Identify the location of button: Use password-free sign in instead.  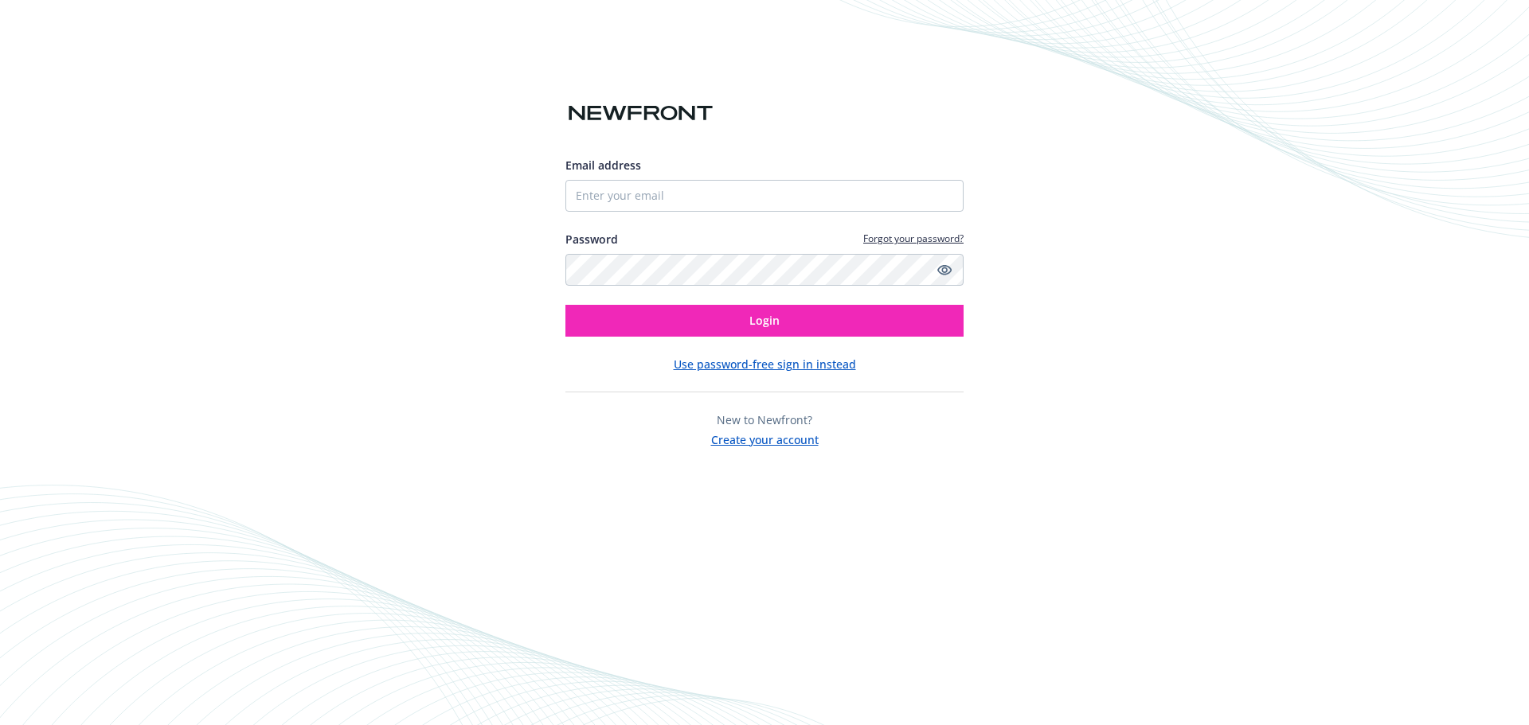
(764, 364).